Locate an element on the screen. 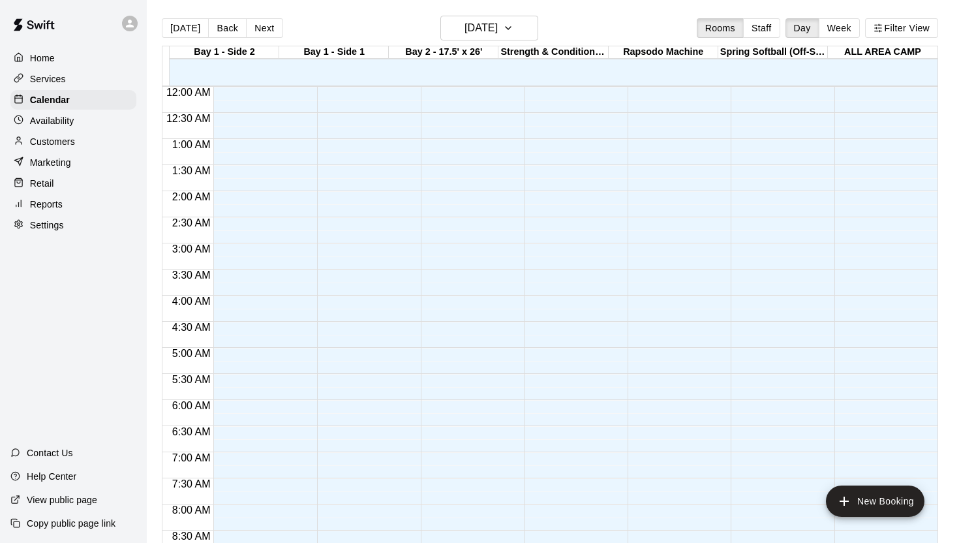  span: 4:30 AM is located at coordinates (191, 327).